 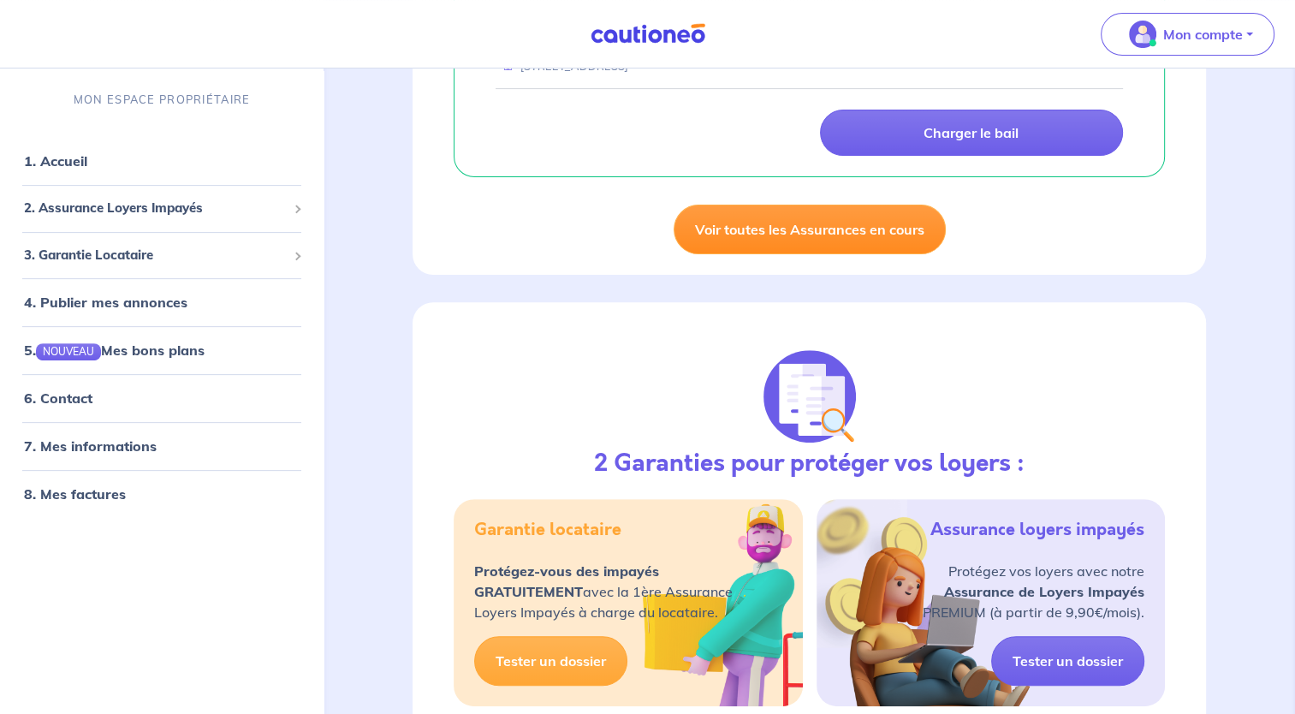 What do you see at coordinates (105, 303) in the screenshot?
I see `a: 4. Publier mes annonces` at bounding box center [105, 303].